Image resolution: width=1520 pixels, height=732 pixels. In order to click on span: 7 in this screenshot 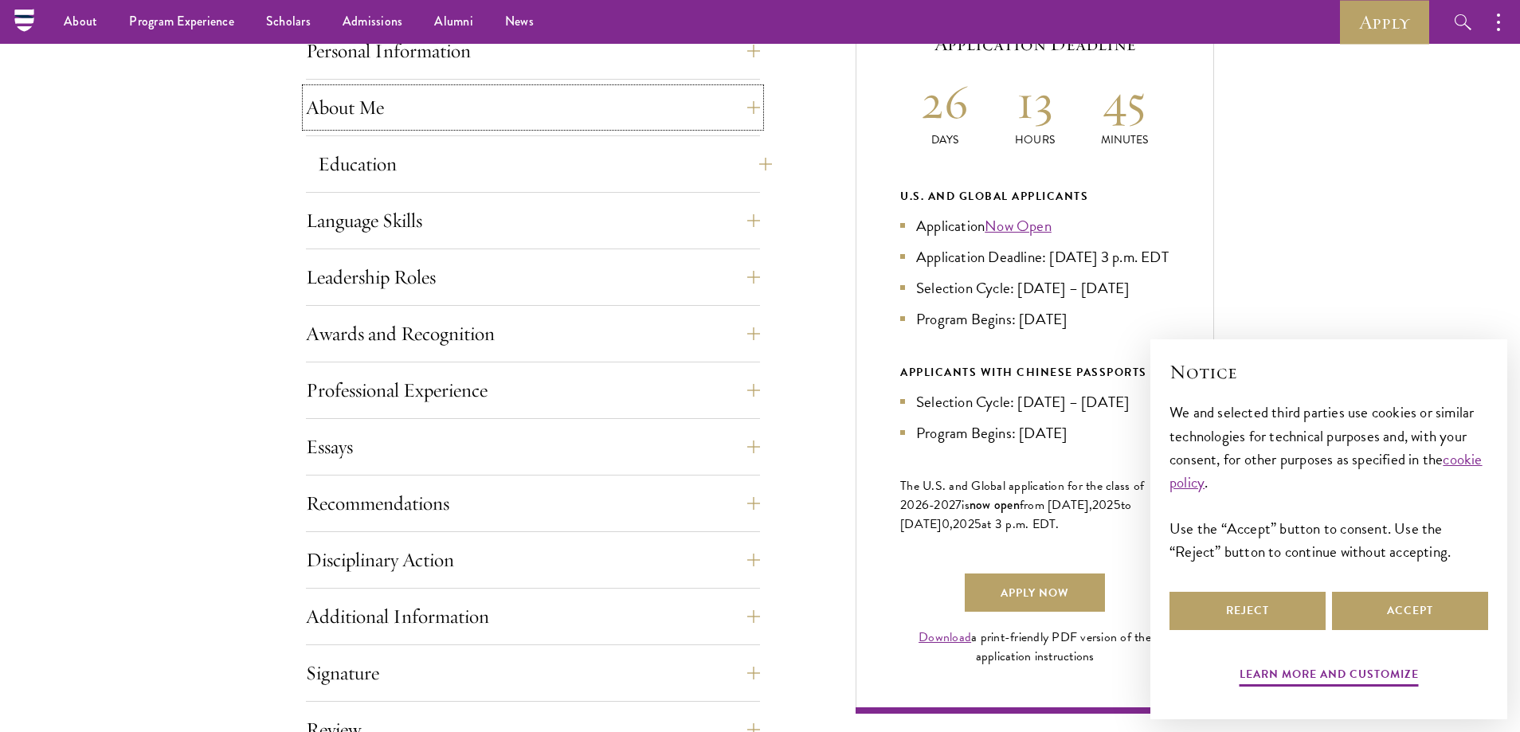, I will do `click(958, 505)`.